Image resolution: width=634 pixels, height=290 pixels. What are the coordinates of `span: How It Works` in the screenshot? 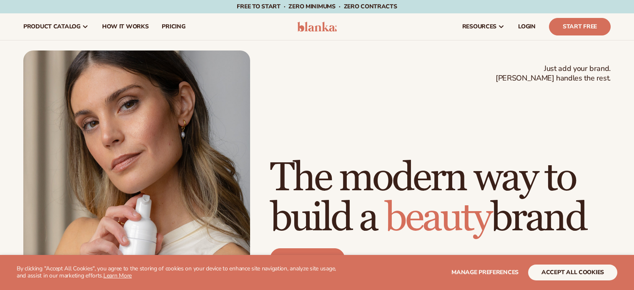 It's located at (125, 27).